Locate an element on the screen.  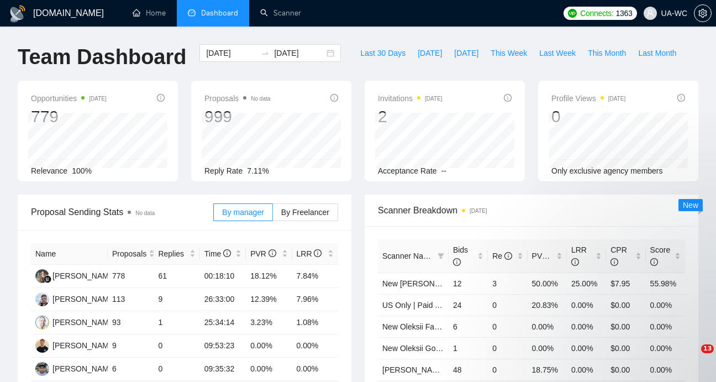
td: 18.12% is located at coordinates (269, 276).